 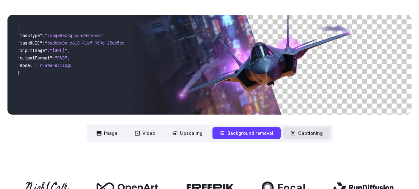 What do you see at coordinates (32, 51) in the screenshot?
I see `span: "inputImage"` at bounding box center [32, 51].